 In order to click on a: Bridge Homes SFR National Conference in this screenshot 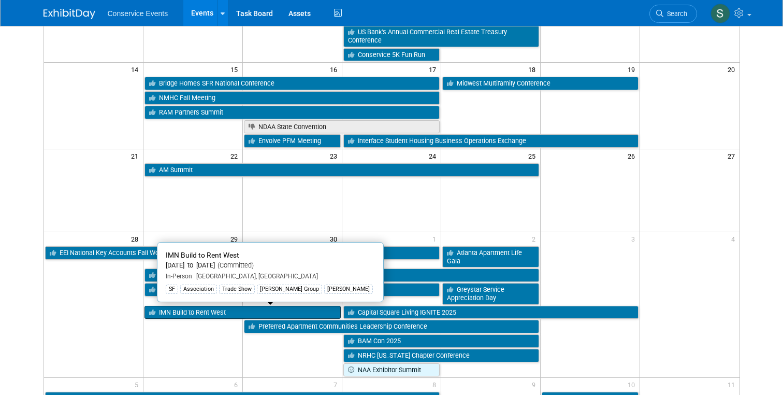, I will do `click(292, 83)`.